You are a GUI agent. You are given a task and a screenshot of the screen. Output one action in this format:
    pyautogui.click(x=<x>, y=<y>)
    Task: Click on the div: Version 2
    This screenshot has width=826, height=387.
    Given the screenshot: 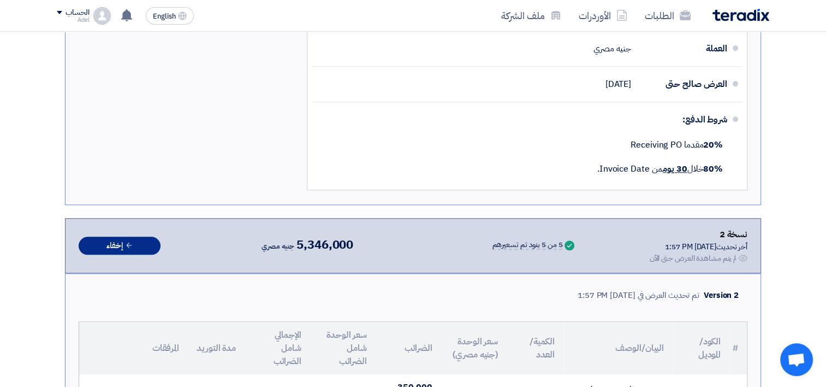 What is the action you would take?
    pyautogui.click(x=721, y=295)
    